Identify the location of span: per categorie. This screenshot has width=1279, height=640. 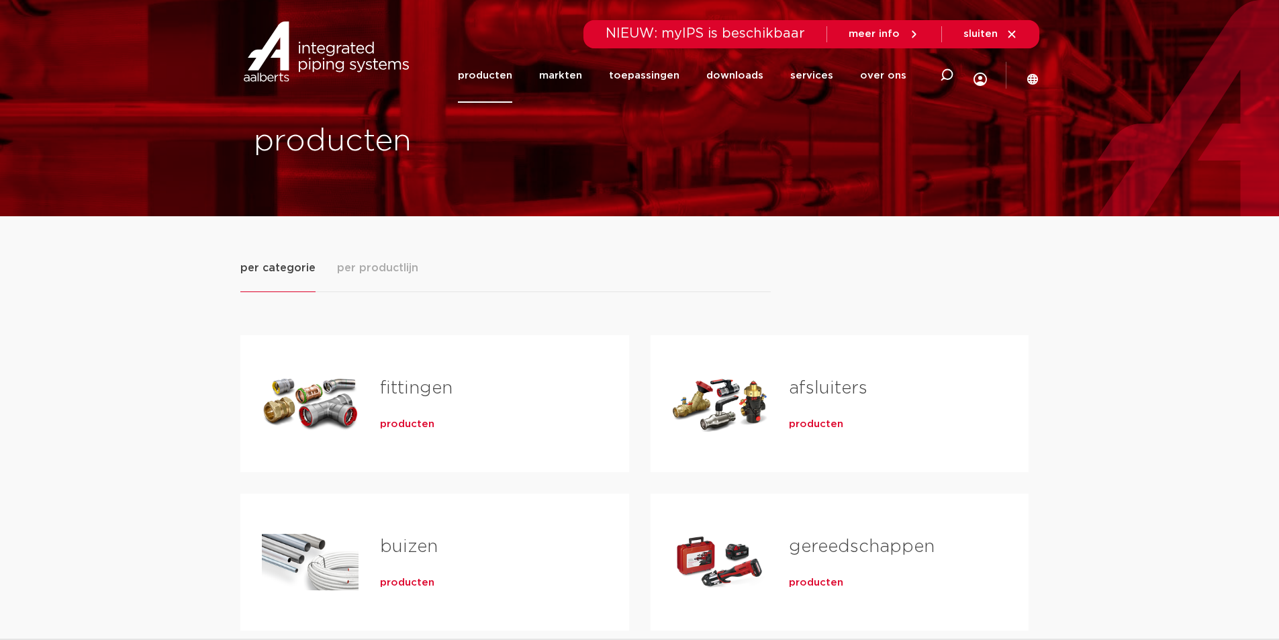
(278, 268).